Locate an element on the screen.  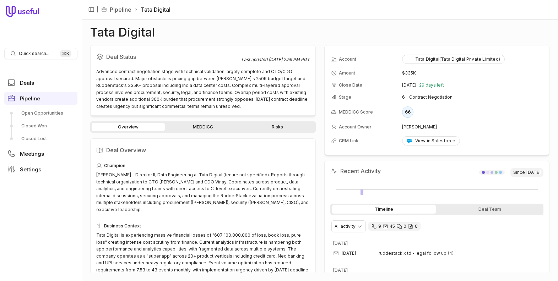
button: Collapse sidebar is located at coordinates (91, 10).